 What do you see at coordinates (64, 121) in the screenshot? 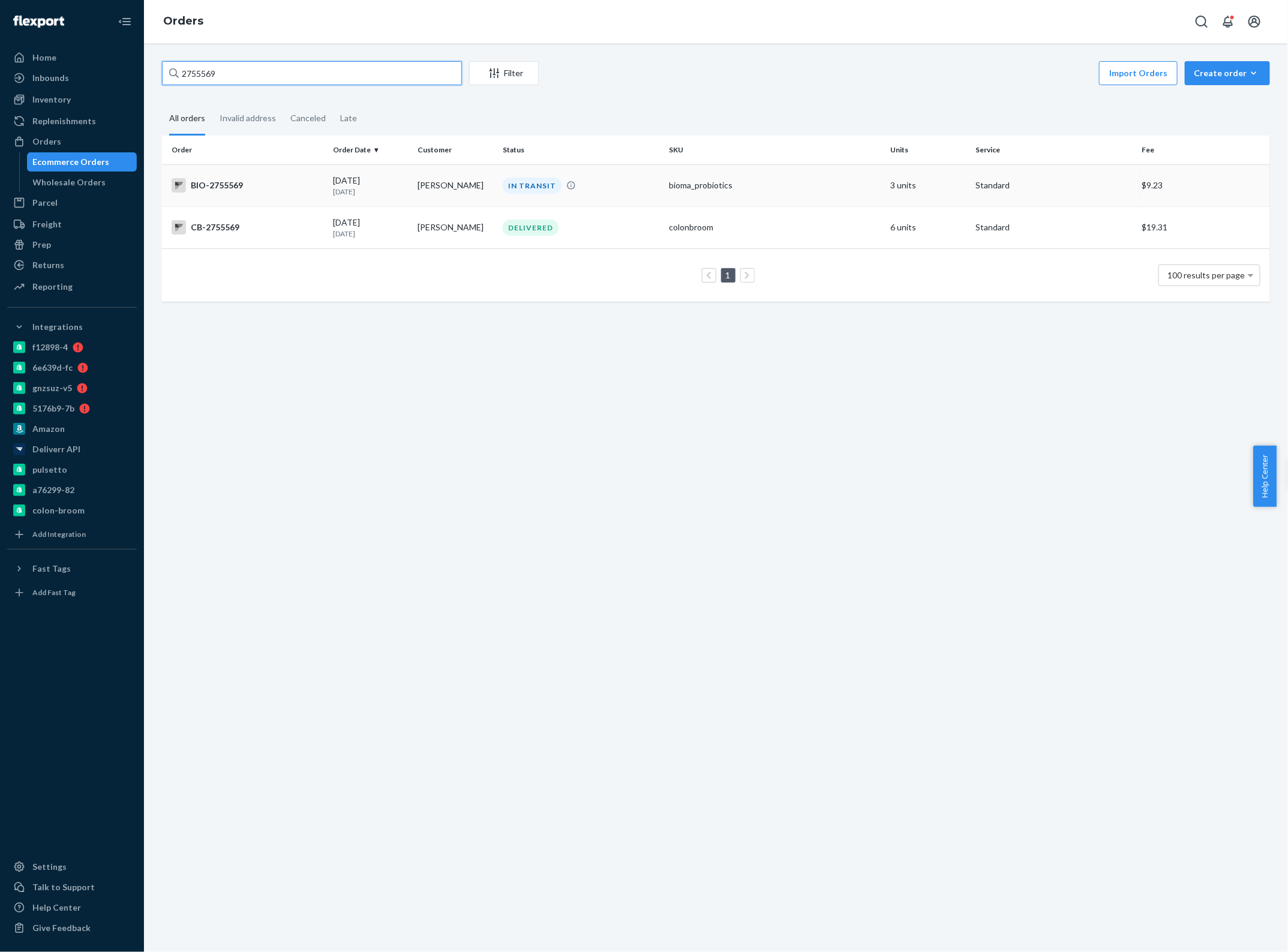
I see `div: Replenishments` at bounding box center [64, 121].